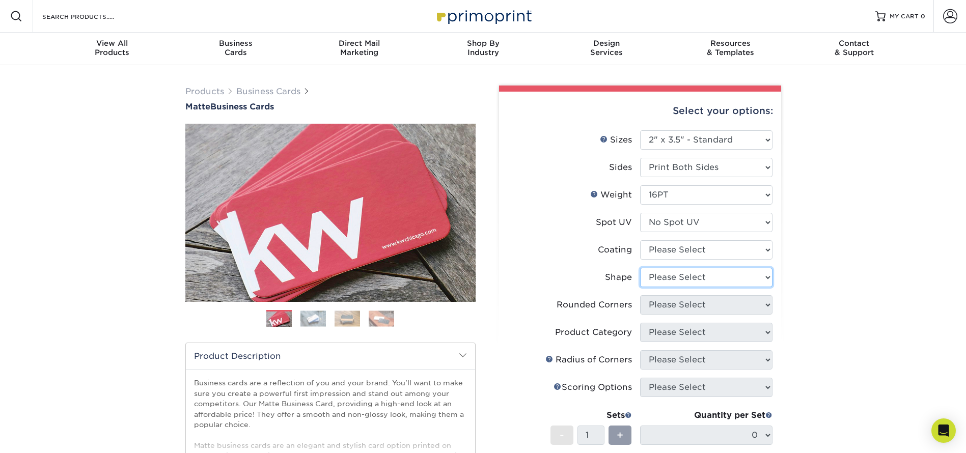 The image size is (966, 453). Describe the element at coordinates (730, 43) in the screenshot. I see `span: Resources` at that location.